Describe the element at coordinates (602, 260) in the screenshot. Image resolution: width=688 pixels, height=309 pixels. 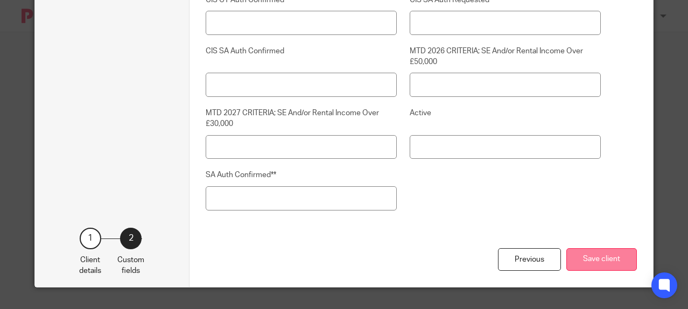
I see `button: Save client` at that location.